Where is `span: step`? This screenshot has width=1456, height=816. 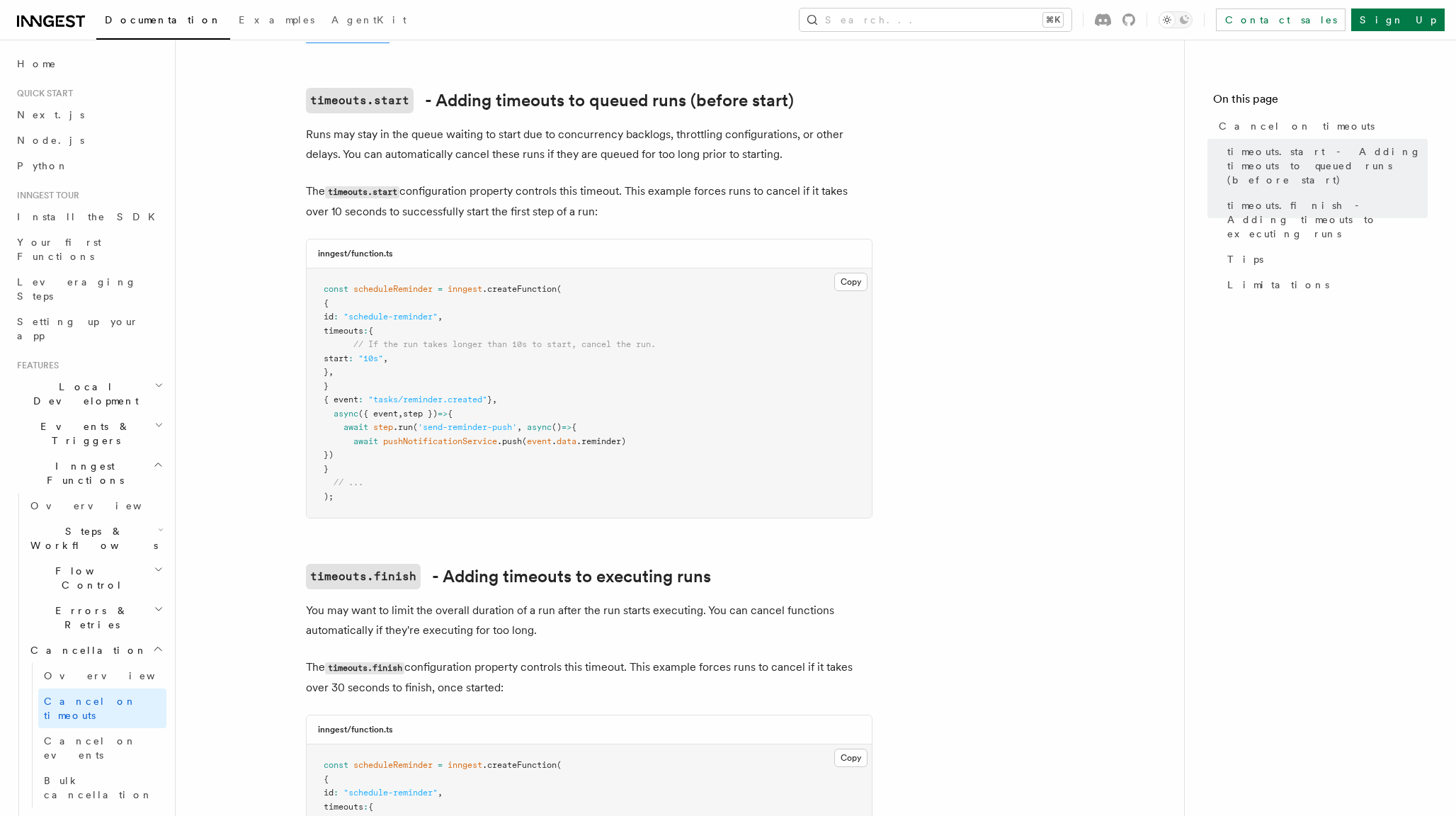
span: step is located at coordinates (383, 427).